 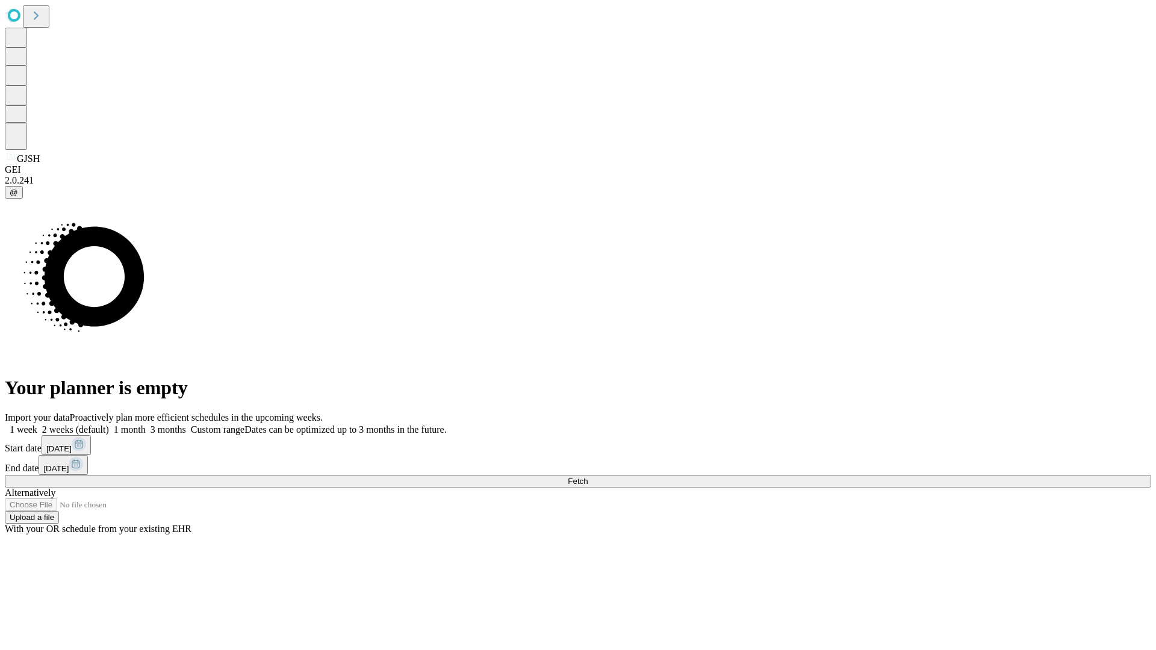 What do you see at coordinates (578, 445) in the screenshot?
I see `div: Start date` at bounding box center [578, 445].